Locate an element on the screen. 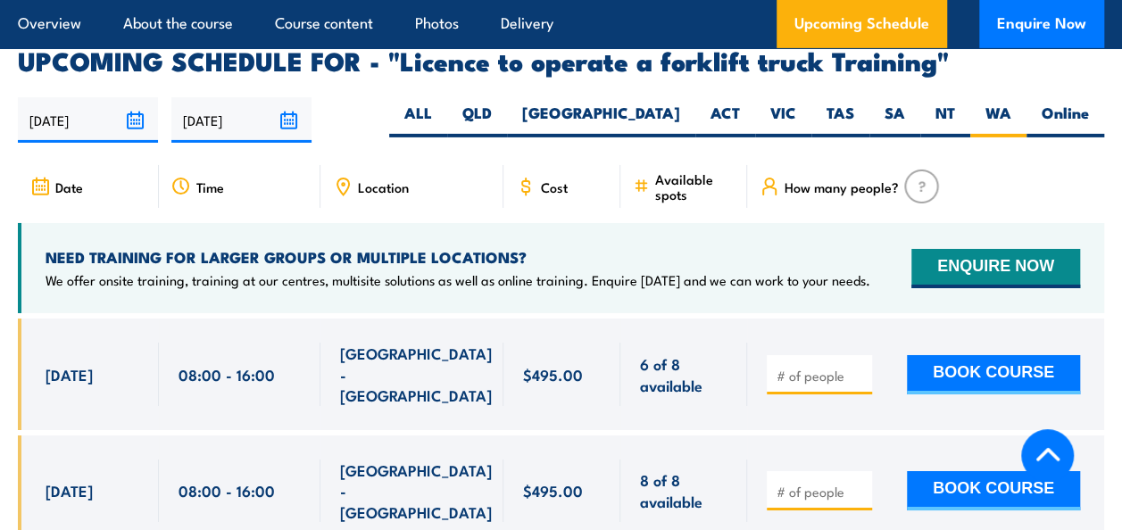 The width and height of the screenshot is (1122, 530). label: QLD is located at coordinates (477, 120).